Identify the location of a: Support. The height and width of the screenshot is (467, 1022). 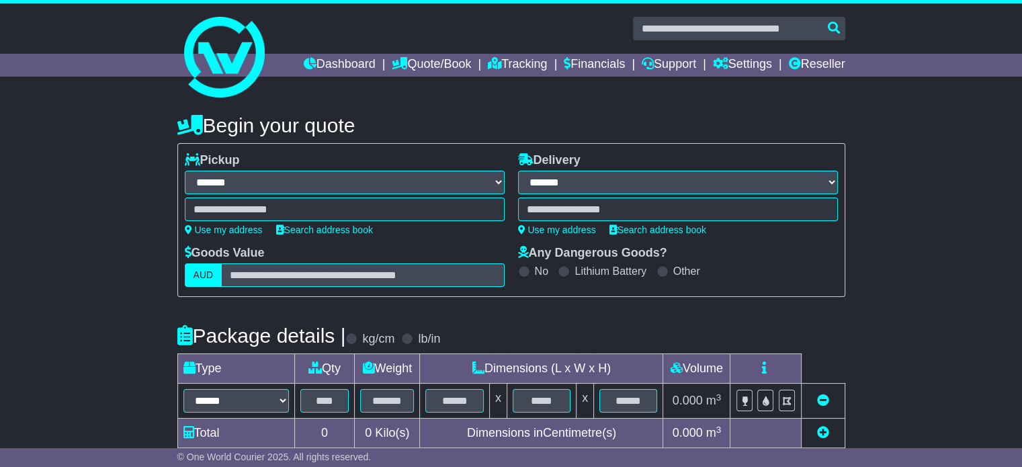
(669, 65).